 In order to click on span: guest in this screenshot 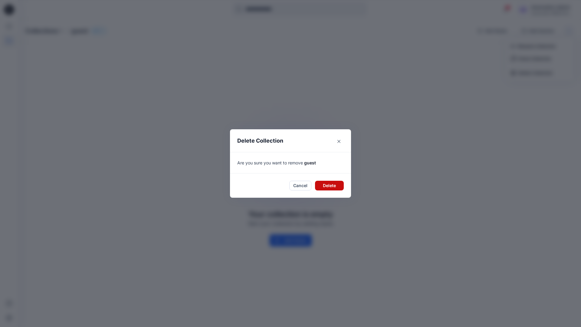, I will do `click(310, 163)`.